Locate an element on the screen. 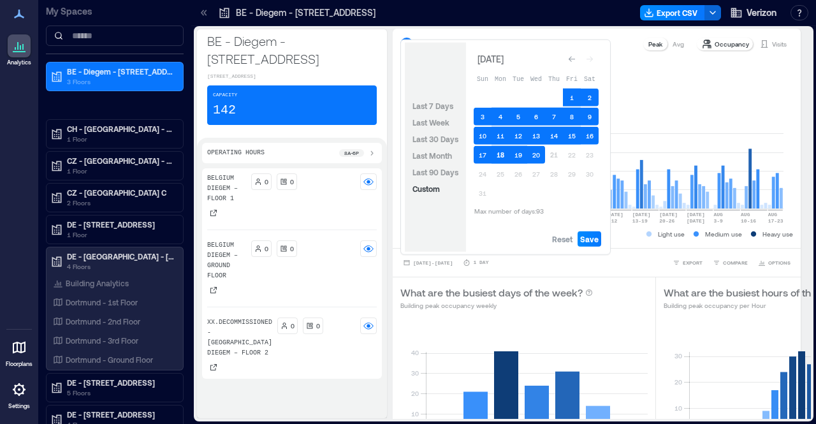 This screenshot has width=816, height=424. th: Tuesday is located at coordinates (518, 78).